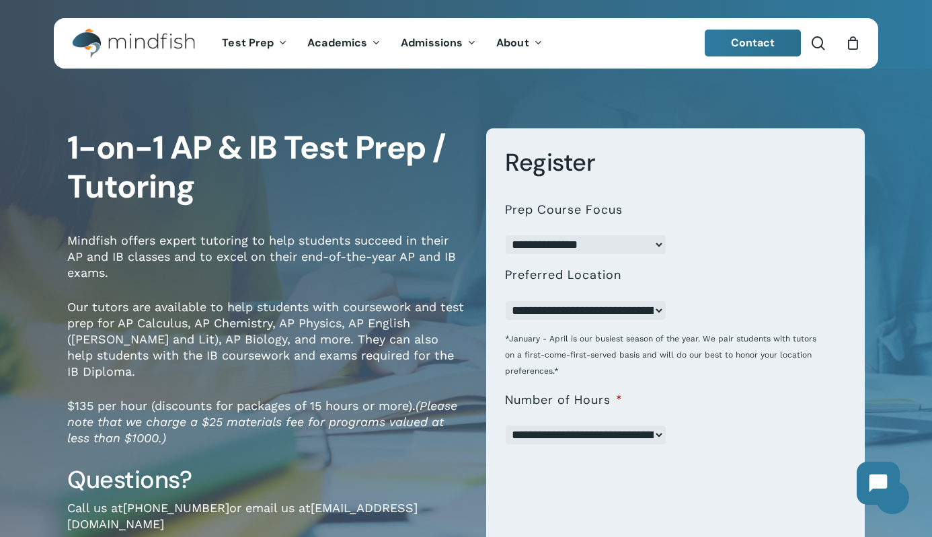 The image size is (932, 537). What do you see at coordinates (266, 348) in the screenshot?
I see `p: Our tutors are available to help students with coursework and test prep for AP Calculus, AP Chemi...` at bounding box center [266, 348].